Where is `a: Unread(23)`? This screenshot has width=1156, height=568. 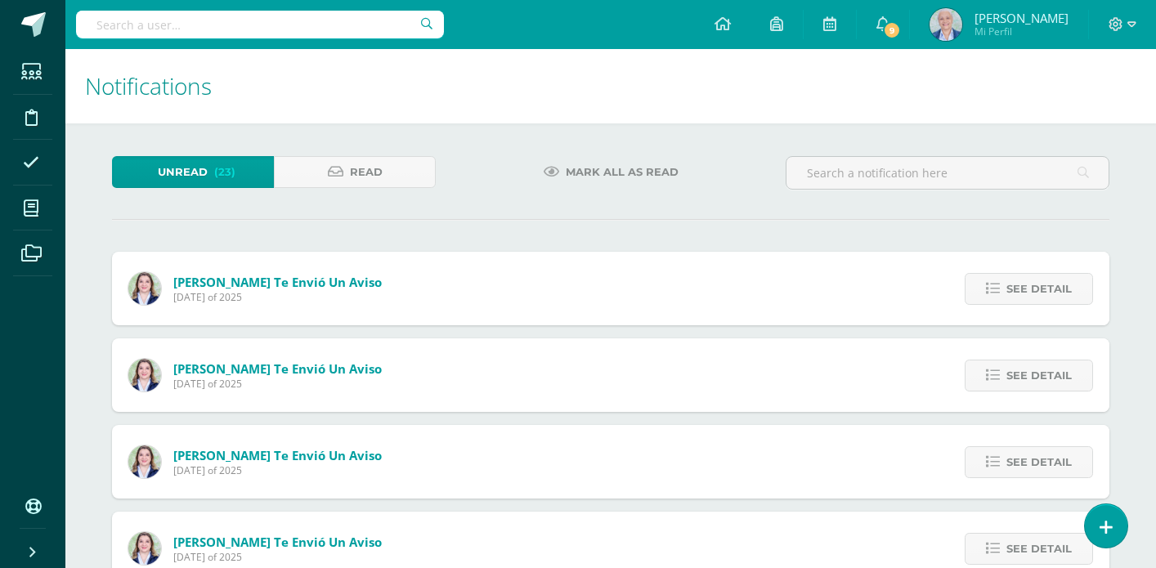 a: Unread(23) is located at coordinates (193, 172).